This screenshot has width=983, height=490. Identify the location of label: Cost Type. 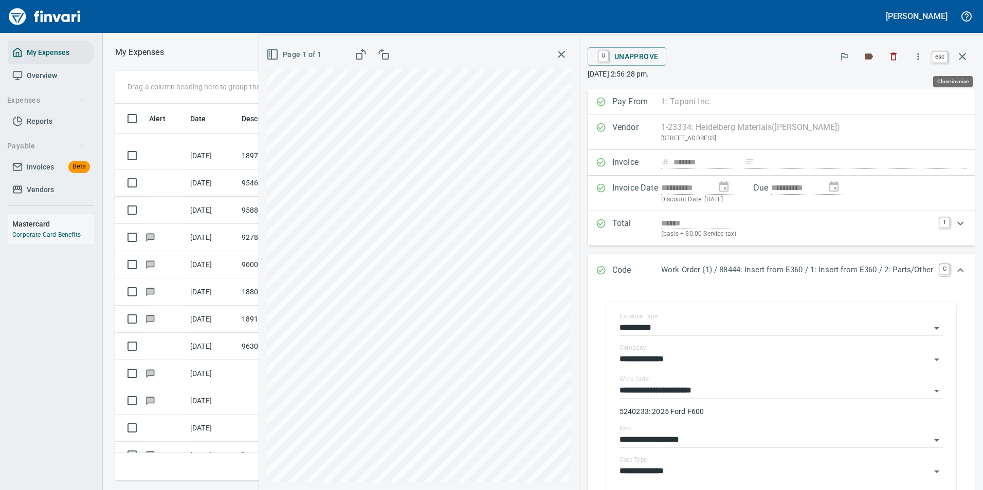
(633, 460).